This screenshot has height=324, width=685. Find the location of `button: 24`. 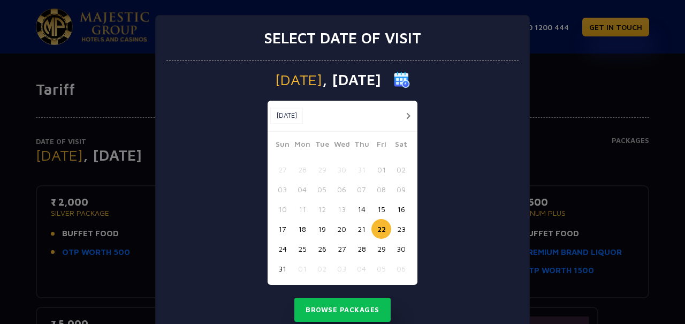

button: 24 is located at coordinates (282, 248).